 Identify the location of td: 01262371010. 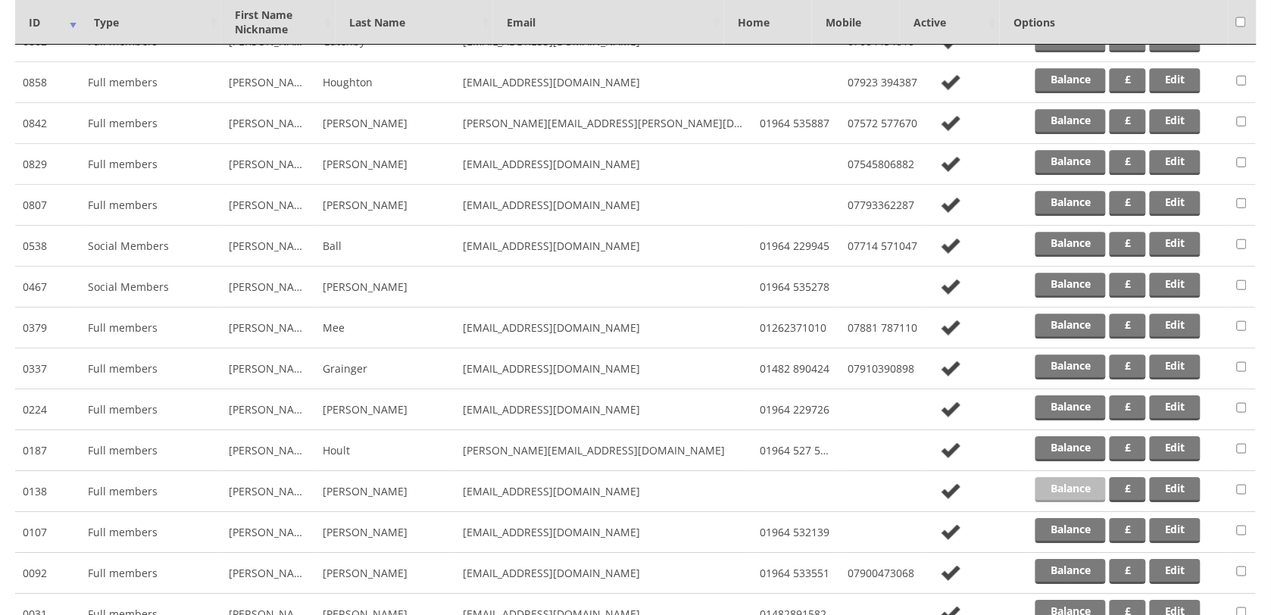
(796, 328).